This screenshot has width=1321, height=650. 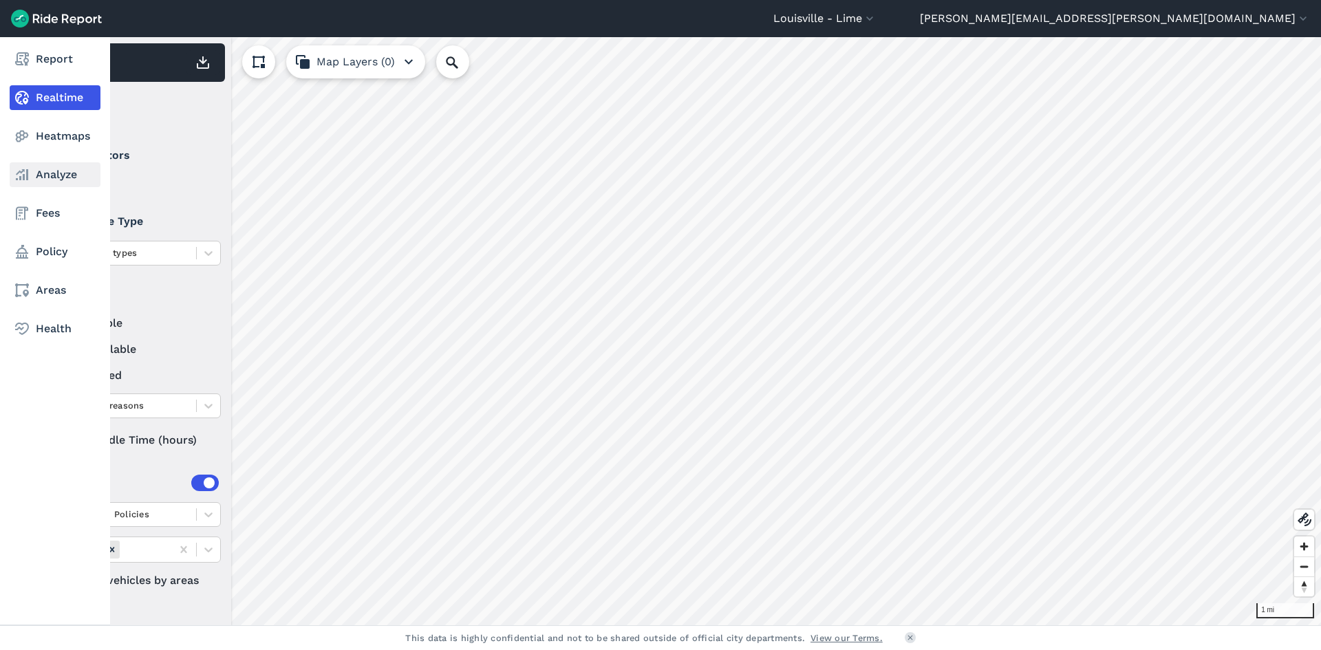 I want to click on div: Remove Areas (8), so click(x=112, y=549).